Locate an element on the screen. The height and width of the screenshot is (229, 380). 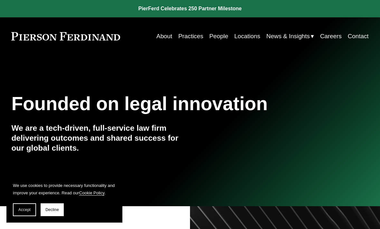
a: Careers is located at coordinates (330, 36).